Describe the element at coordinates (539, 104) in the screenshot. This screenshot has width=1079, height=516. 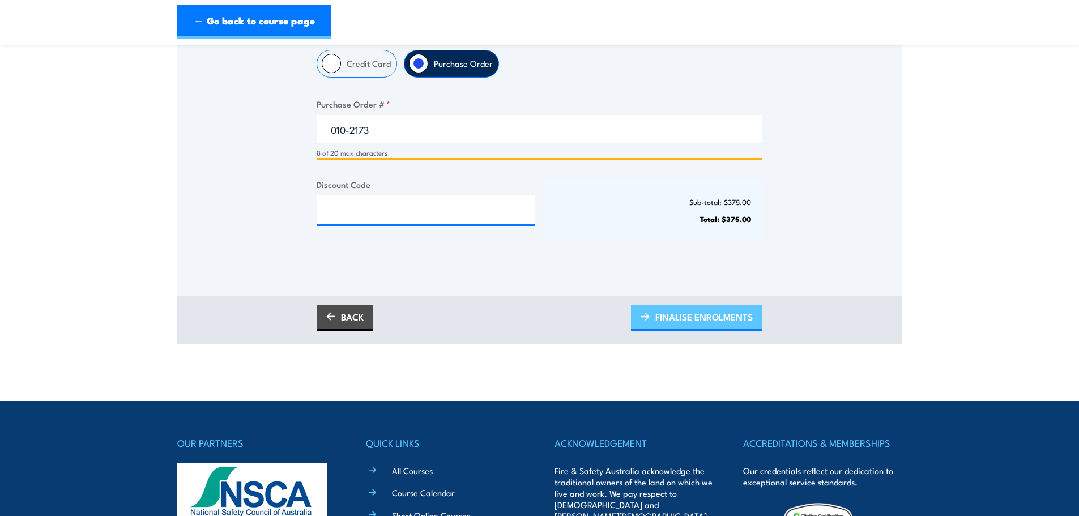
I see `label: Purchase Order #` at that location.